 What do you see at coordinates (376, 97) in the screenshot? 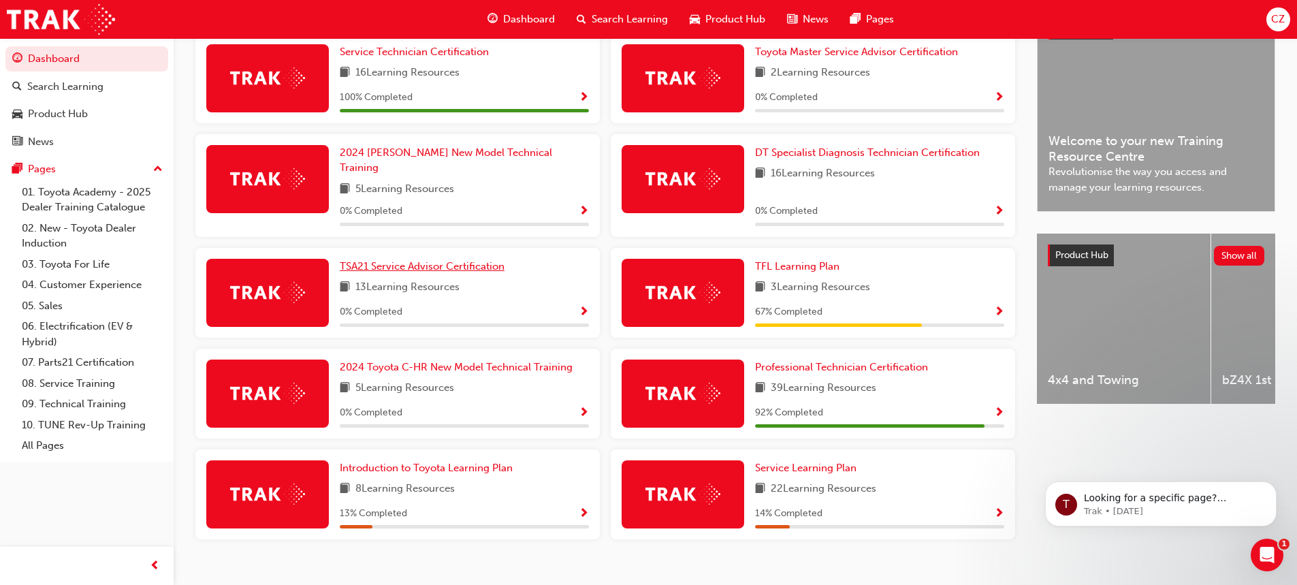
I see `span: 100 % Completed` at bounding box center [376, 97].